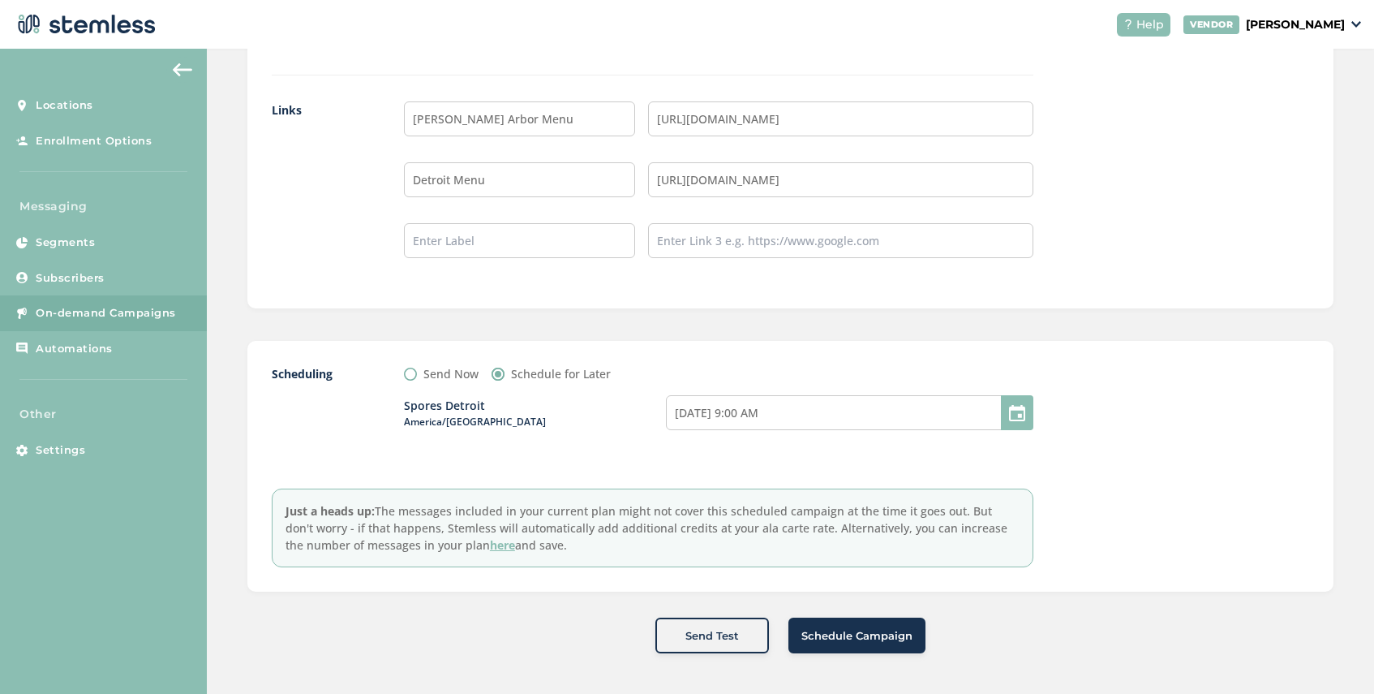 The height and width of the screenshot is (694, 1374). What do you see at coordinates (1333, 655) in the screenshot?
I see `div: Chat Widget` at bounding box center [1333, 655].